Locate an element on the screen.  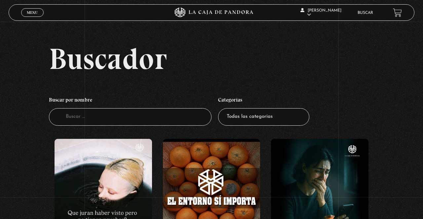
span: Cerrar is located at coordinates (32, 19).